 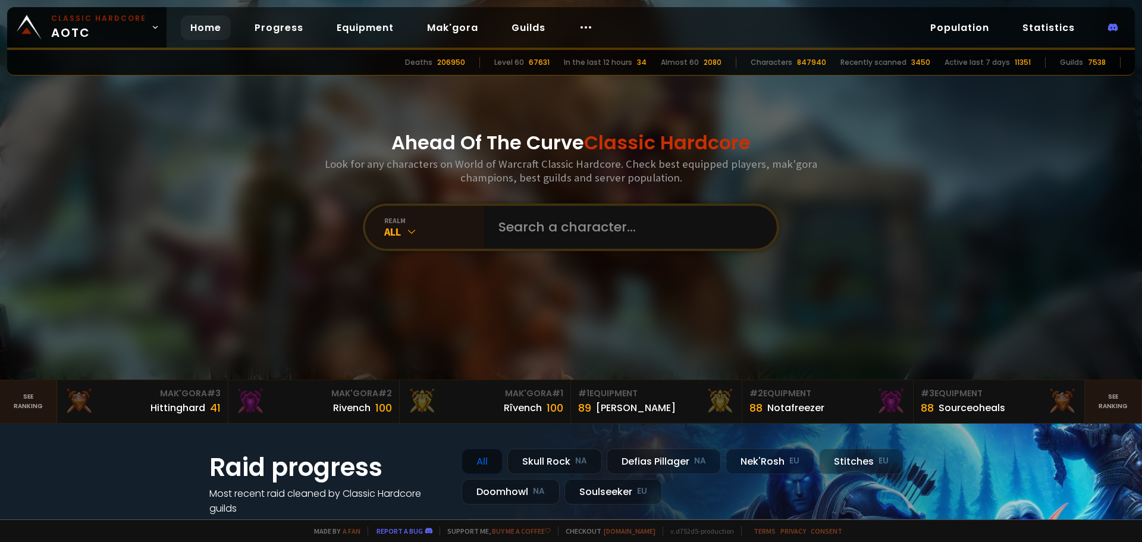 What do you see at coordinates (713, 62) in the screenshot?
I see `div: 2080` at bounding box center [713, 62].